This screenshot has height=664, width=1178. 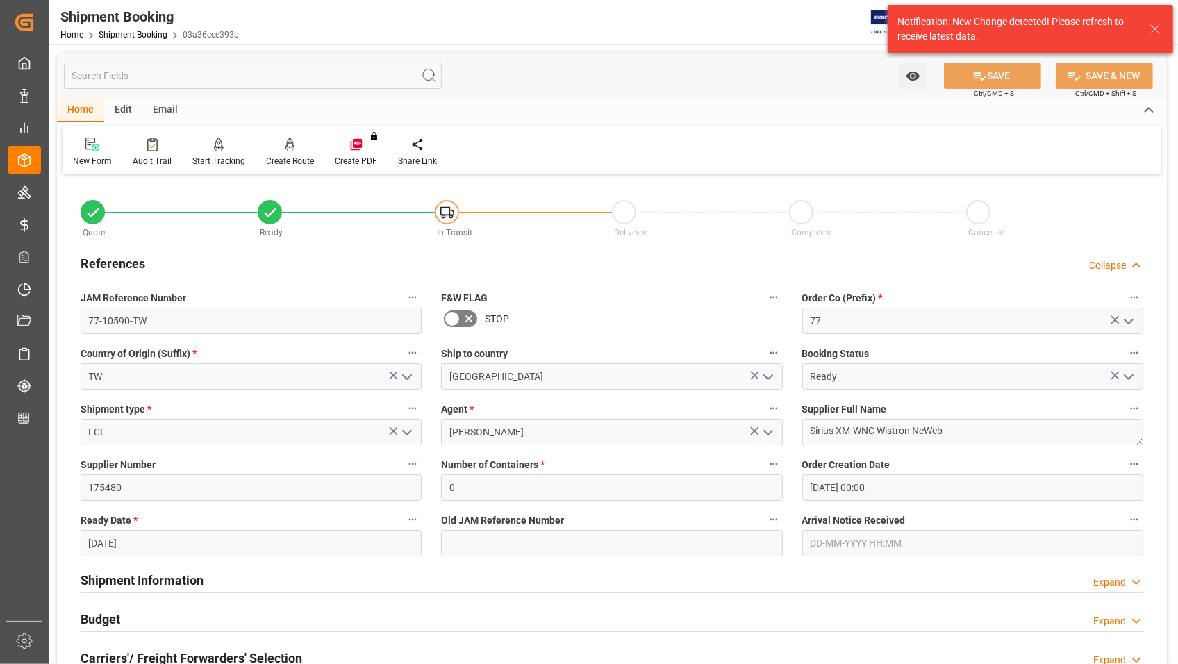 What do you see at coordinates (142, 580) in the screenshot?
I see `h2: Shipment Information` at bounding box center [142, 580].